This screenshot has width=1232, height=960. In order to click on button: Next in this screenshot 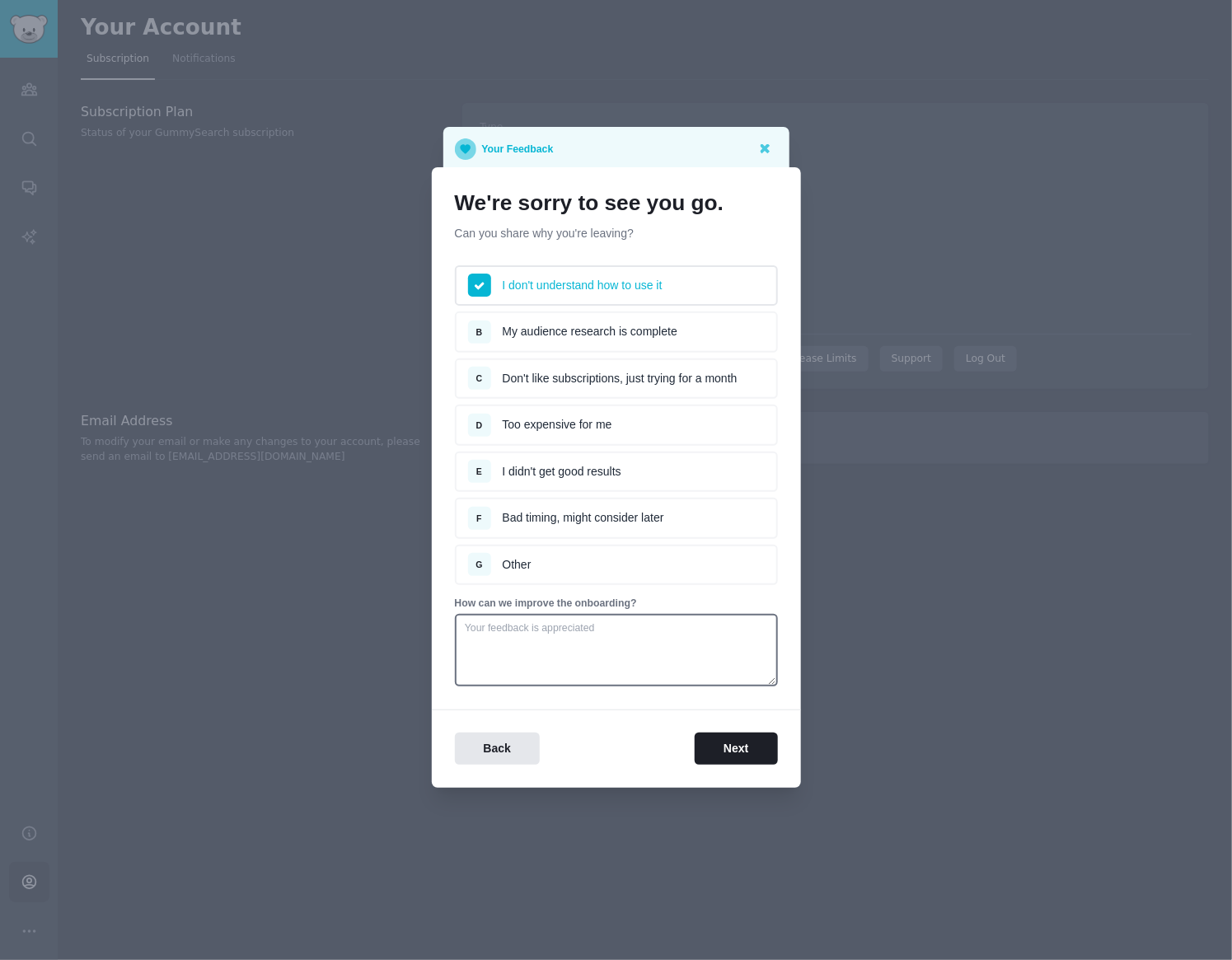, I will do `click(736, 749)`.